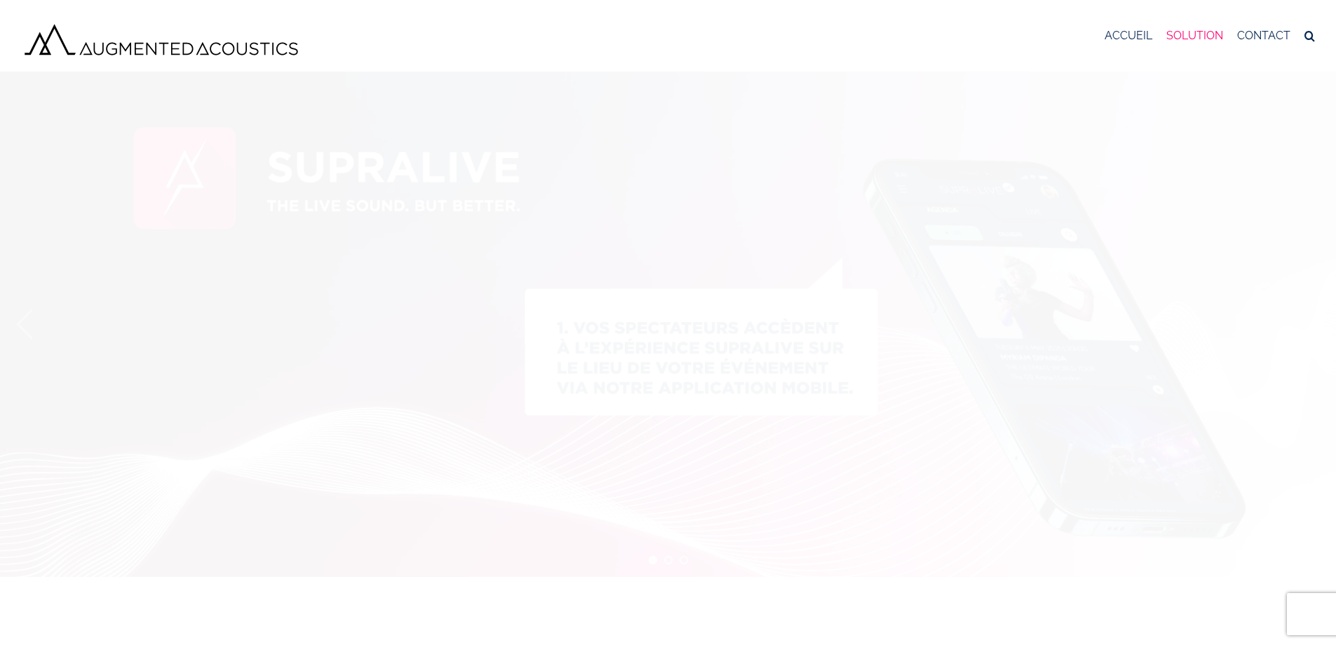 This screenshot has height=645, width=1336. What do you see at coordinates (1264, 36) in the screenshot?
I see `a: CONTACT` at bounding box center [1264, 36].